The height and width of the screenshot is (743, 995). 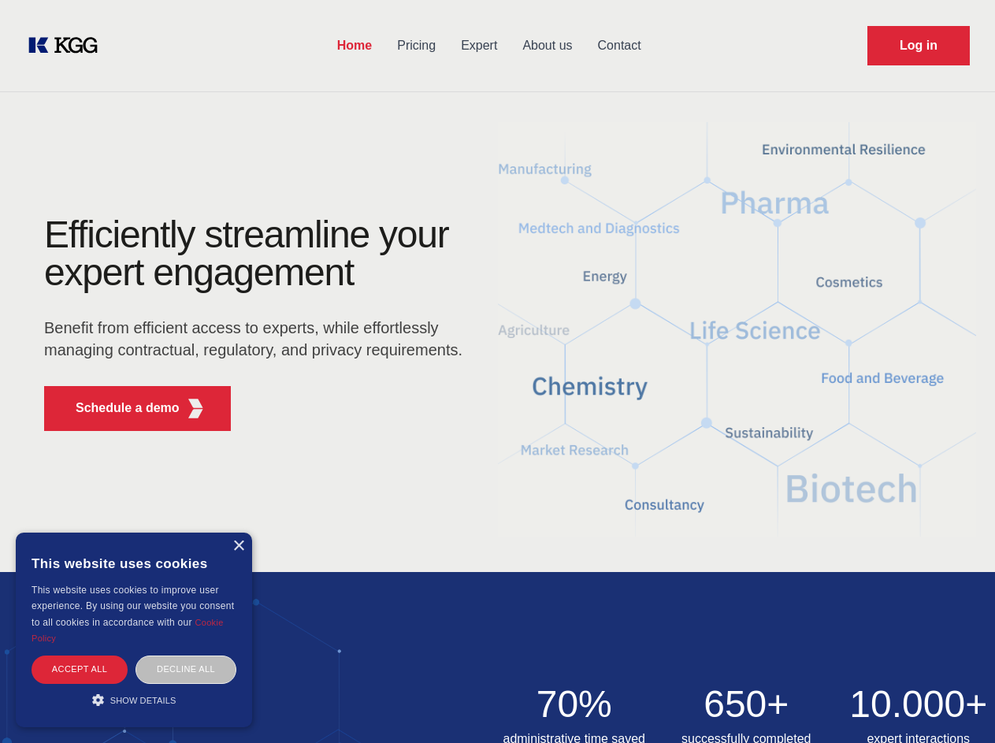 I want to click on h1: Efficiently streamline your expert engagement, so click(x=258, y=254).